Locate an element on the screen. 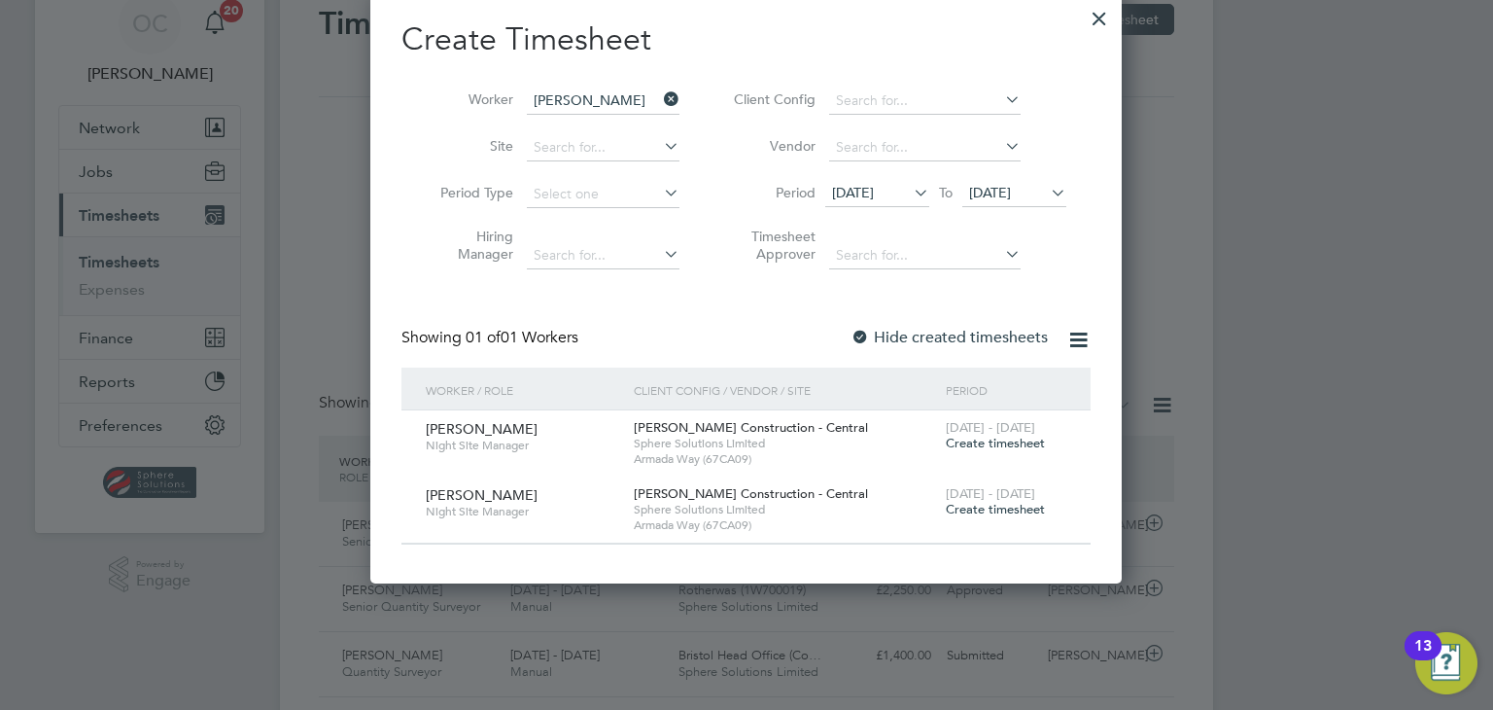 This screenshot has height=710, width=1493. h2: Create Timesheet is located at coordinates (746, 40).